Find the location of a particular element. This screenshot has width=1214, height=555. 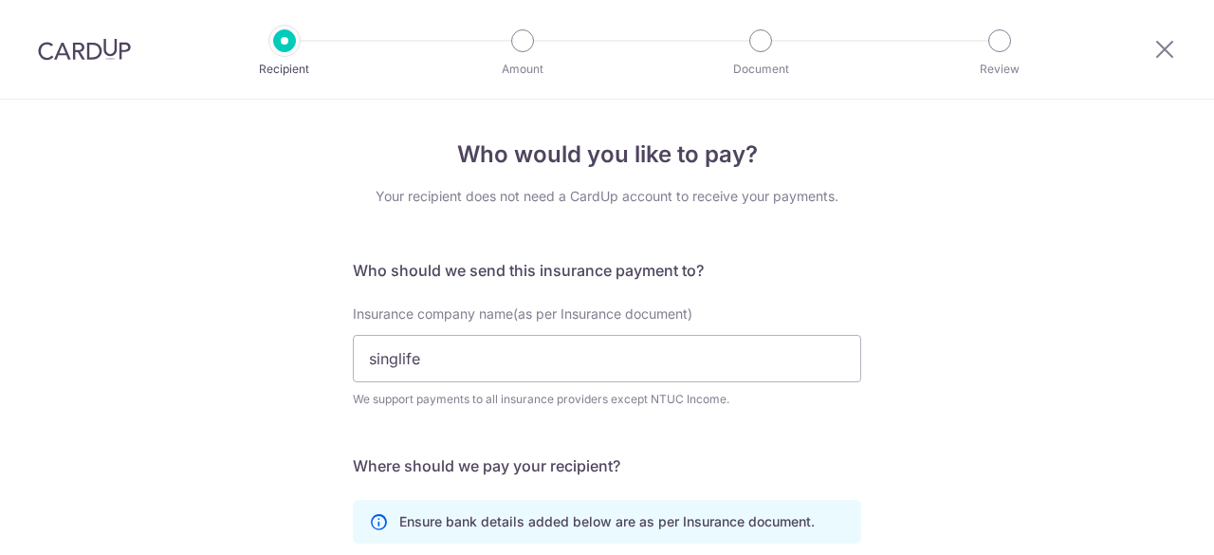

p: Amount is located at coordinates (522, 69).